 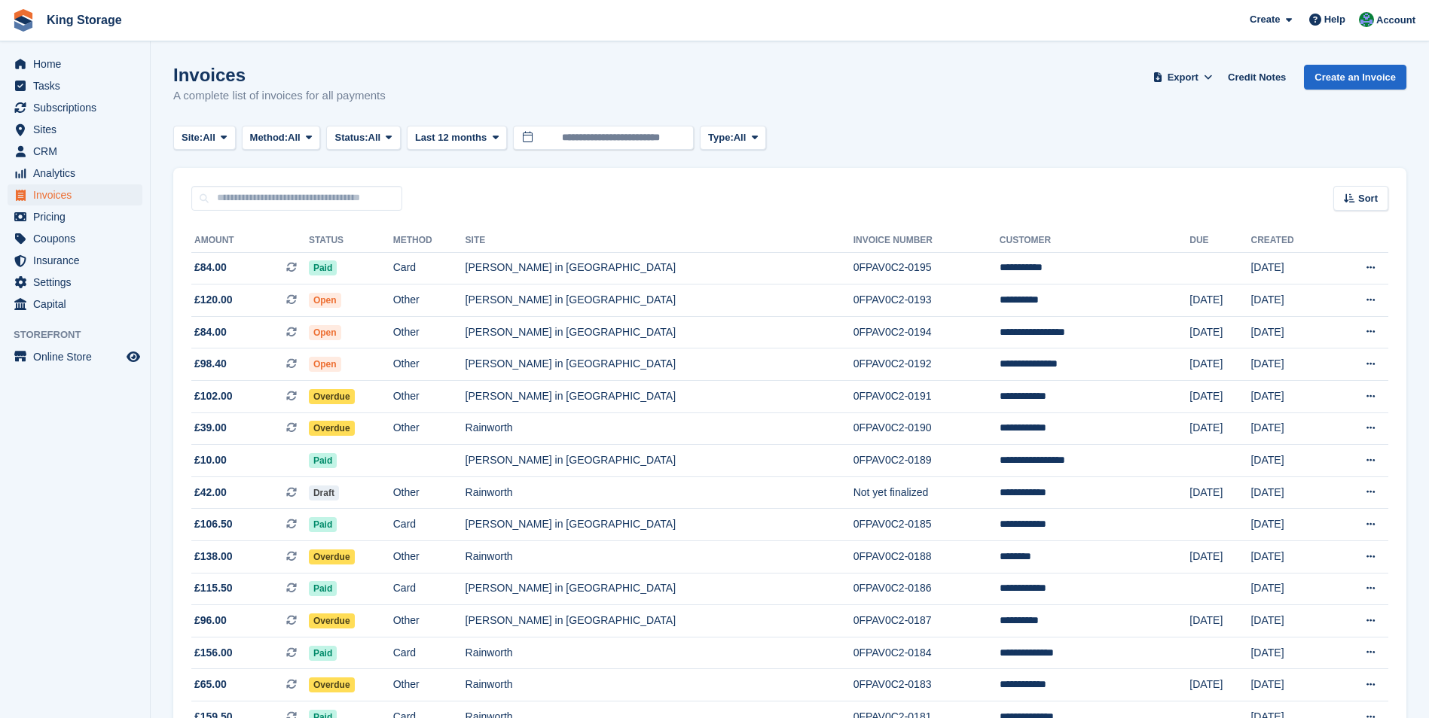 What do you see at coordinates (281, 138) in the screenshot?
I see `button: Method: All` at bounding box center [281, 138].